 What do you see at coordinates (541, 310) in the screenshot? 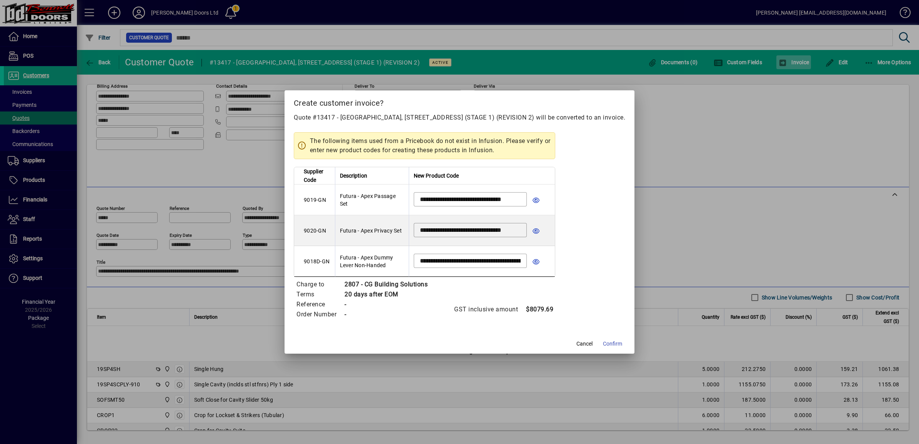
I see `td: $8079.69` at bounding box center [541, 310].